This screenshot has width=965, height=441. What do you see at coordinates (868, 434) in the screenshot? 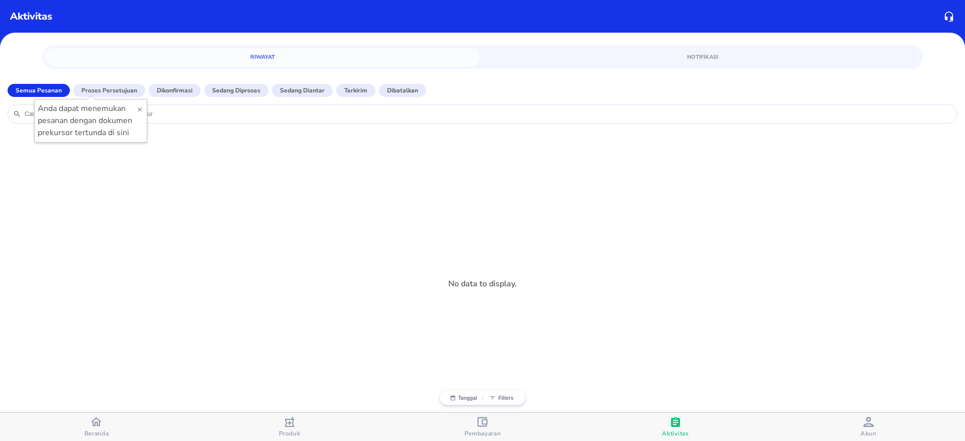
I see `span: Akun` at bounding box center [868, 434].